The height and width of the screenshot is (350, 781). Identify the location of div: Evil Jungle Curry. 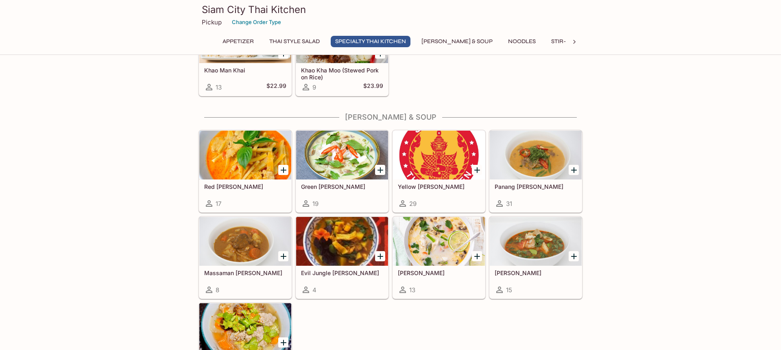
(342, 241).